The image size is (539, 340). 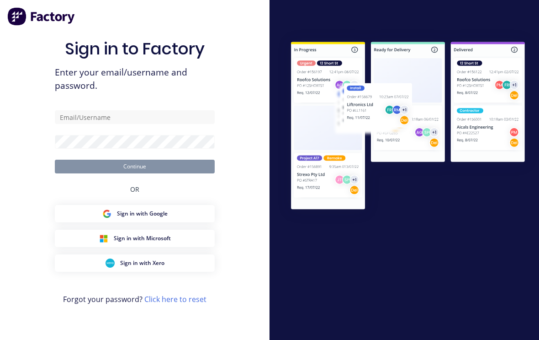 I want to click on span: Forgot your password?, so click(x=135, y=299).